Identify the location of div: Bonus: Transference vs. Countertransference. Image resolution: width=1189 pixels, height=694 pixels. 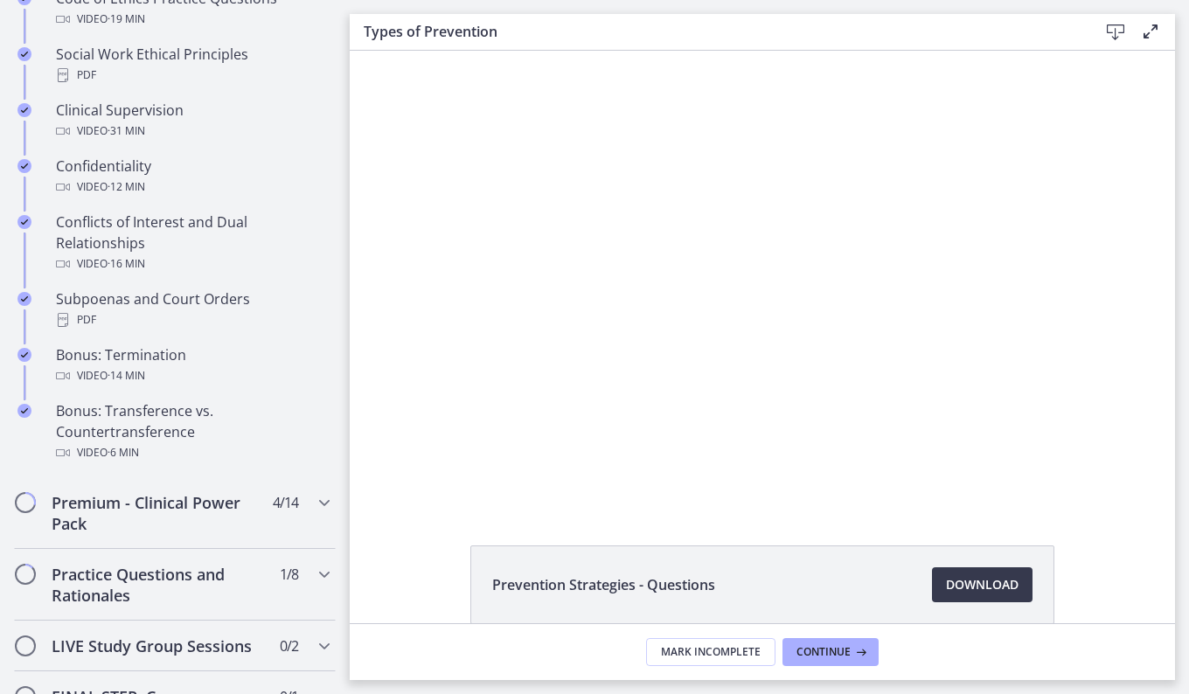
(192, 432).